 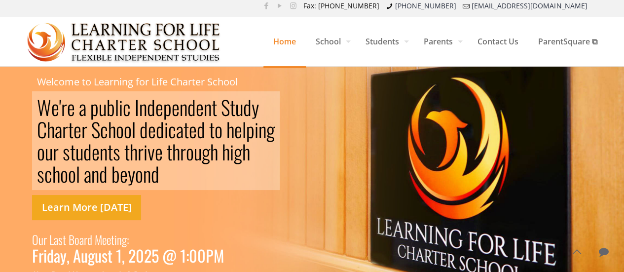 I want to click on img: Home, so click(x=124, y=42).